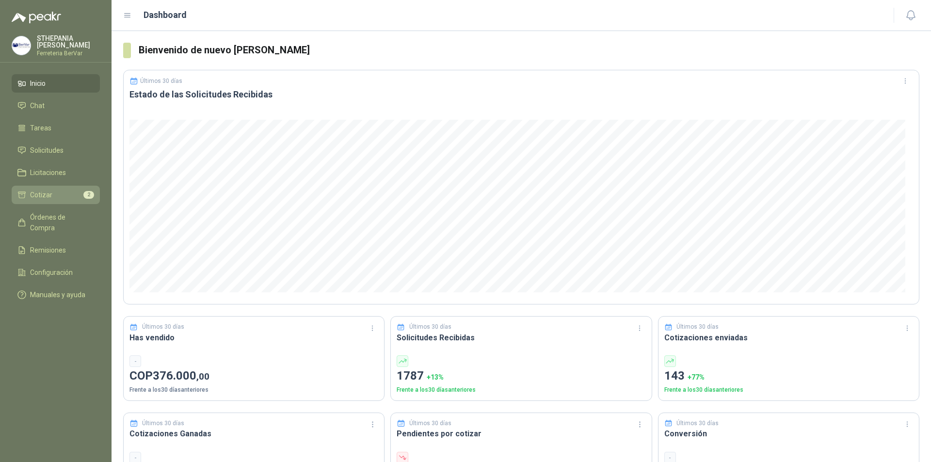 The height and width of the screenshot is (462, 931). I want to click on span: Licitaciones, so click(48, 173).